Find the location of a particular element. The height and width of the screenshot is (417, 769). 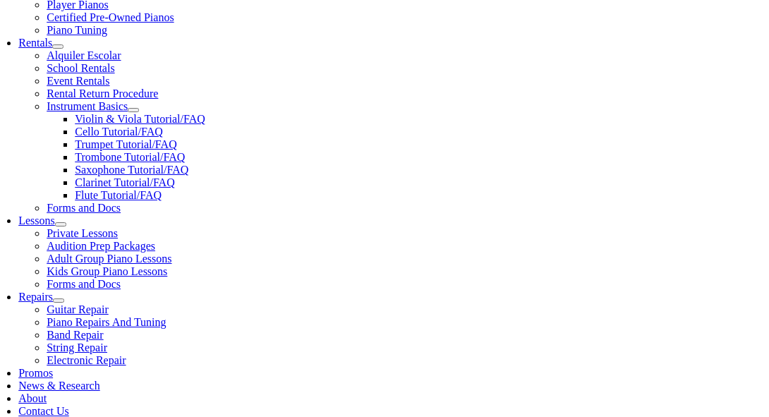

a: String Repair is located at coordinates (77, 347).